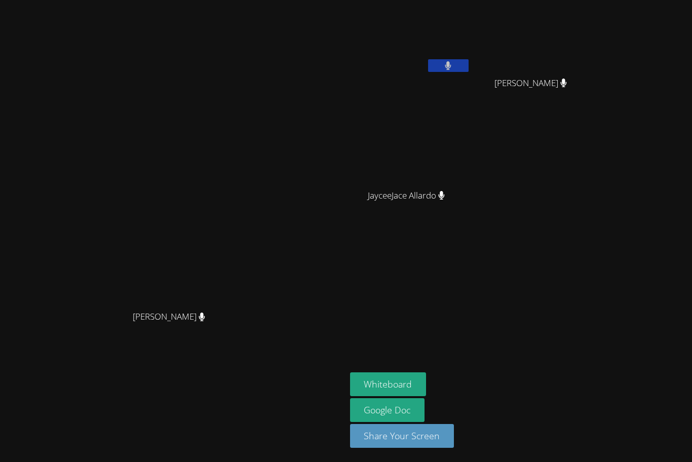 The image size is (692, 462). Describe the element at coordinates (406, 195) in the screenshot. I see `span: JayceeJace Allardo` at that location.